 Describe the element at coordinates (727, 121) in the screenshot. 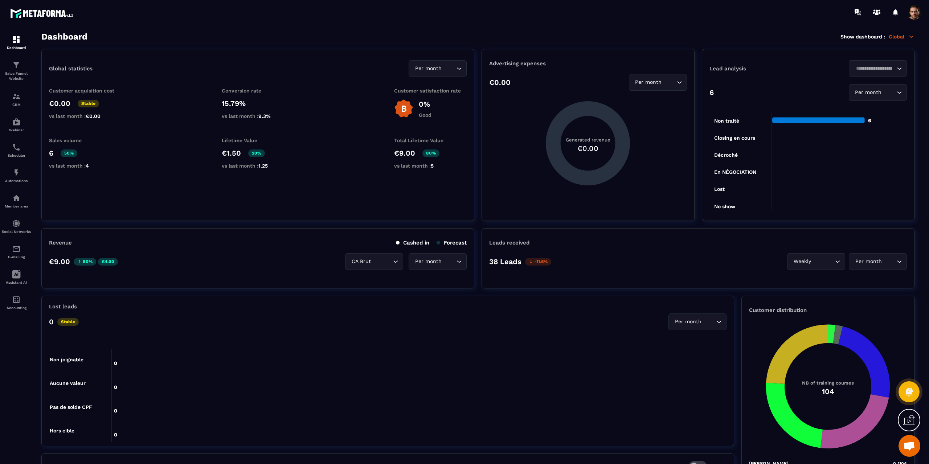

I see `tspan: Non traité` at that location.